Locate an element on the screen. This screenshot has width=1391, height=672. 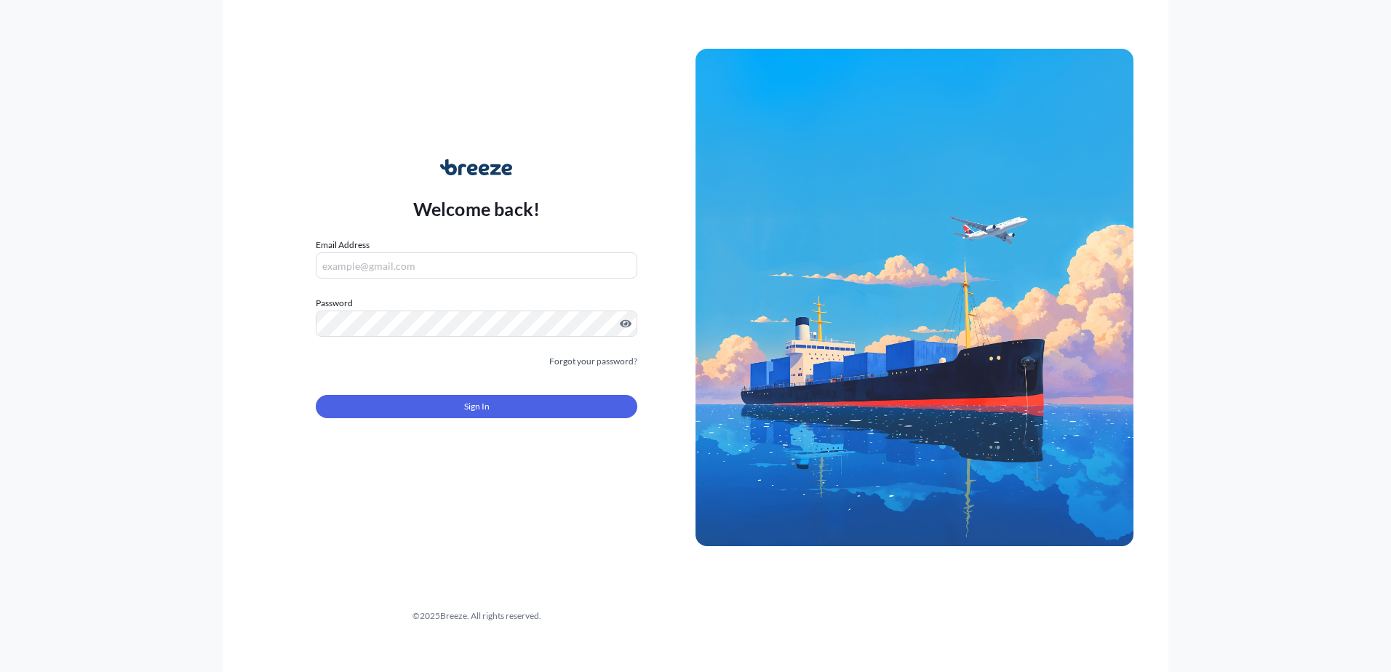
img: Ship illustration is located at coordinates (914, 297).